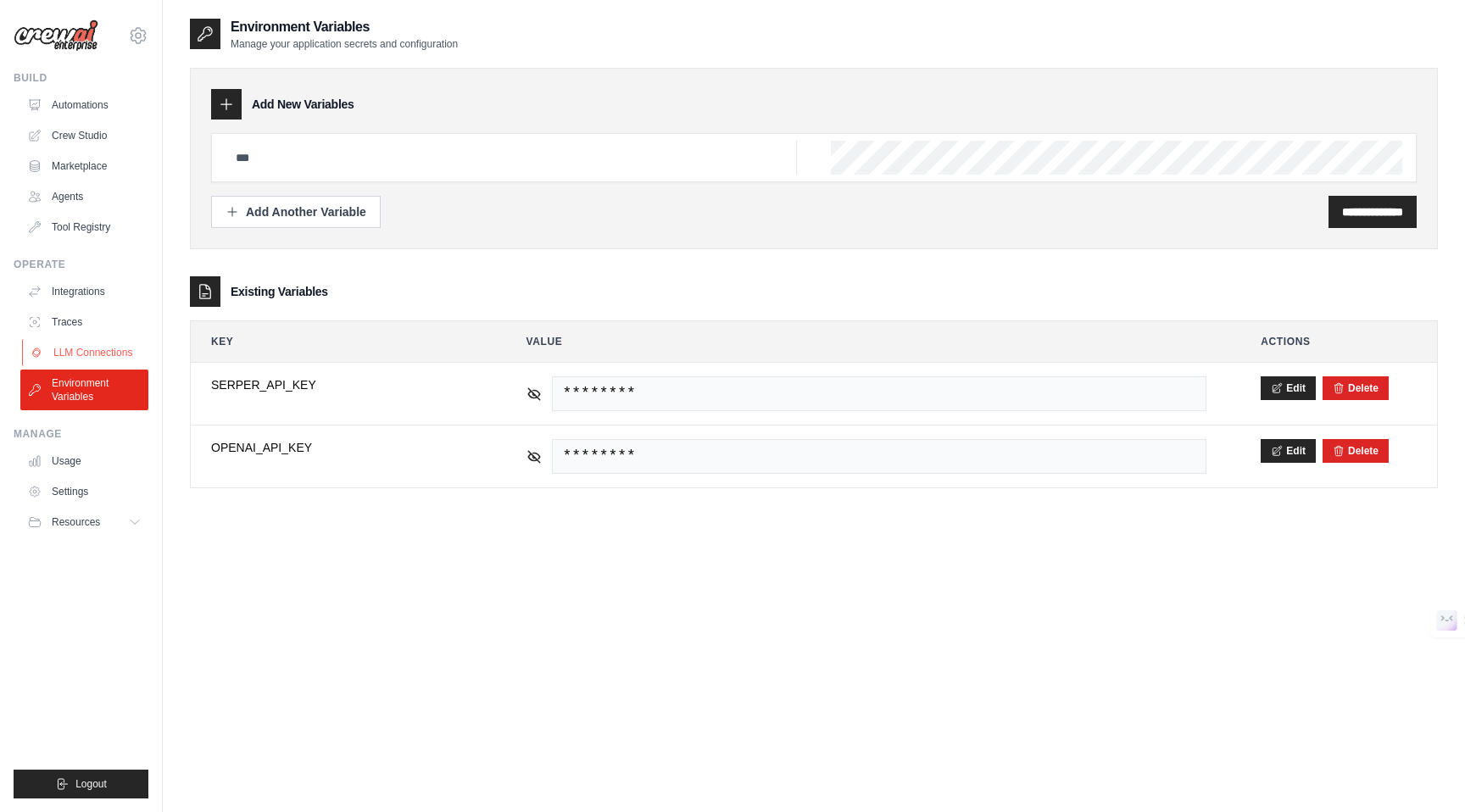 The height and width of the screenshot is (812, 1465). Describe the element at coordinates (84, 390) in the screenshot. I see `a: Environment Variables` at that location.